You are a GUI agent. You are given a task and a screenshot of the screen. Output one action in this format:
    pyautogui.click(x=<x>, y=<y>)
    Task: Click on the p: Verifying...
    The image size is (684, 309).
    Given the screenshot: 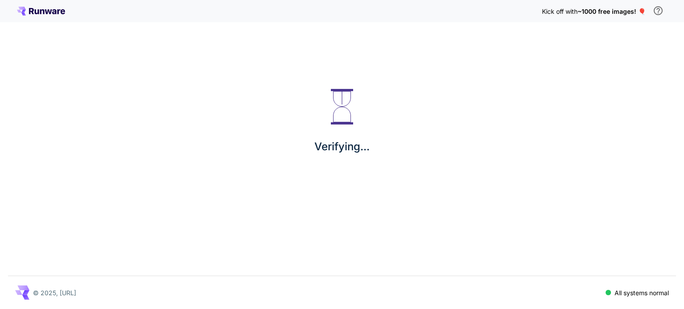 What is the action you would take?
    pyautogui.click(x=342, y=147)
    